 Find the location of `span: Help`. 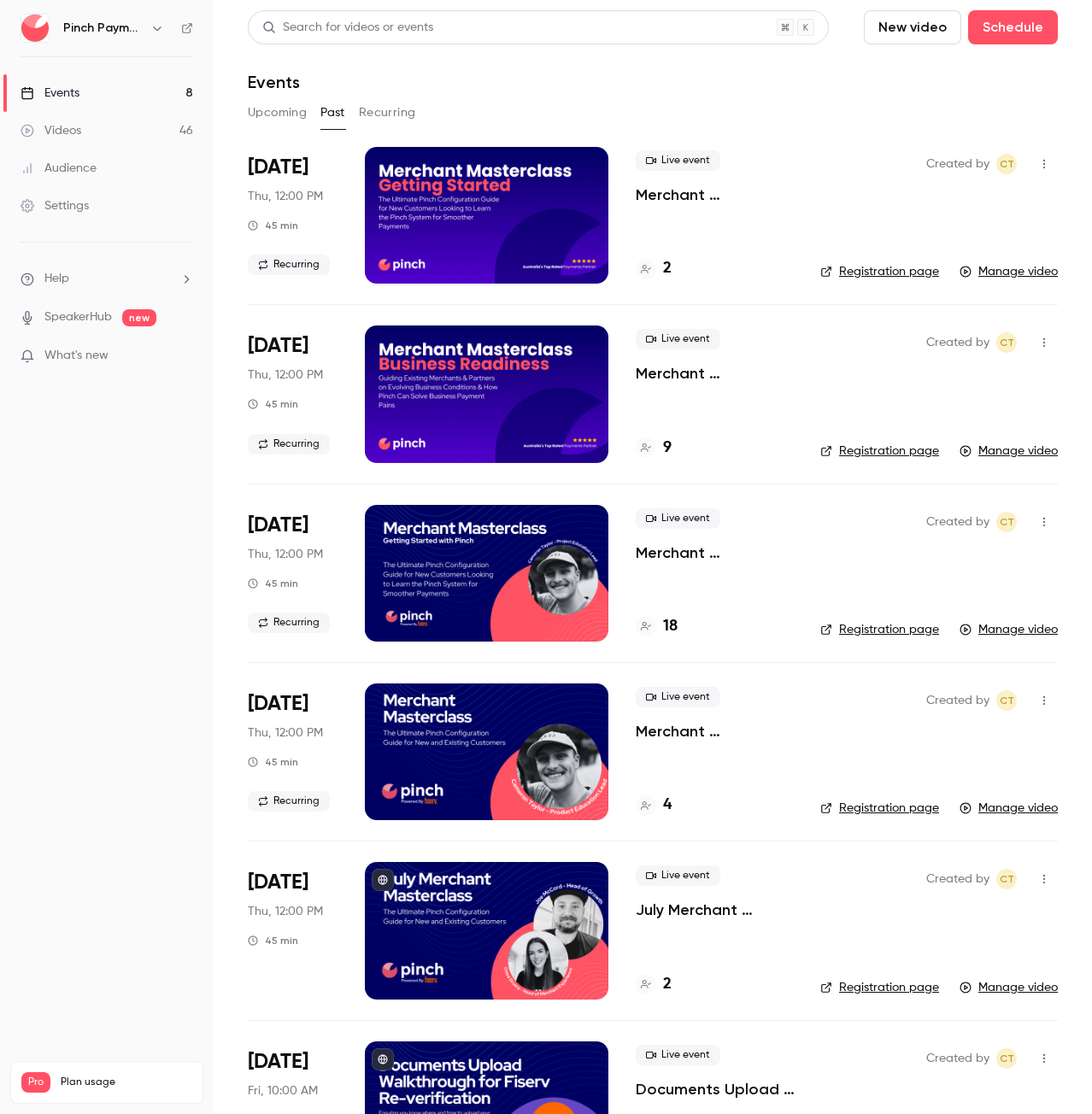

span: Help is located at coordinates (57, 278).